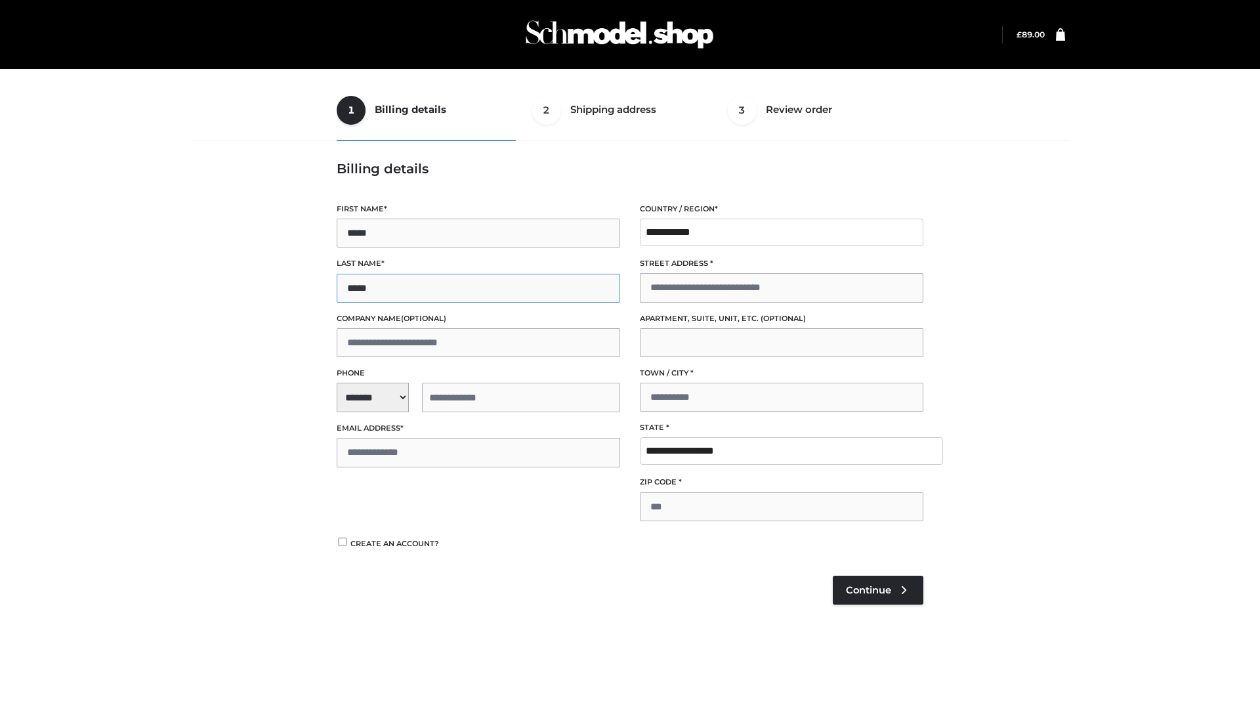 The image size is (1260, 709). I want to click on a: £89.00, so click(1030, 34).